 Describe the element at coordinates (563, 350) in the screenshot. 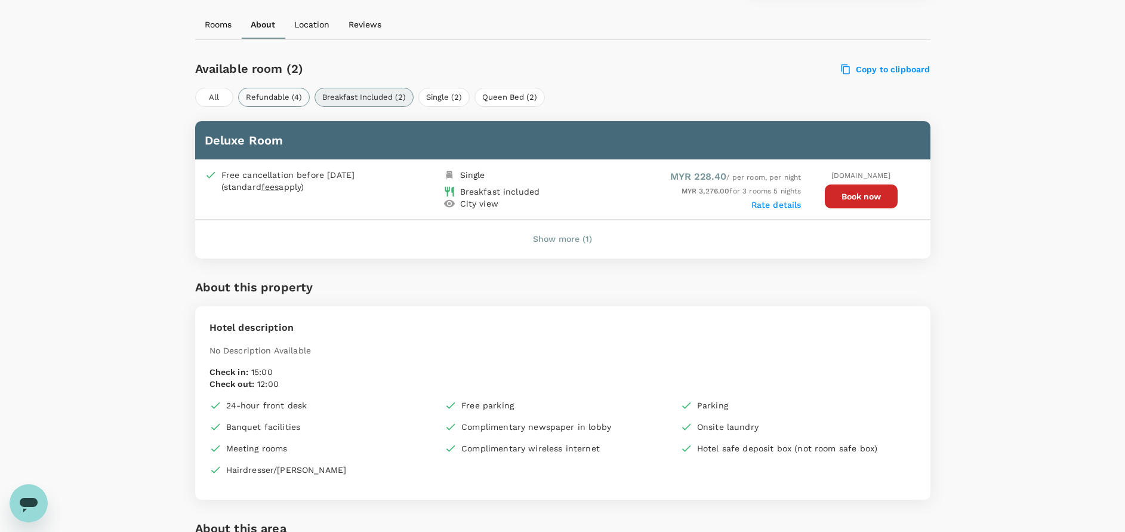

I see `p: No Description Available` at that location.